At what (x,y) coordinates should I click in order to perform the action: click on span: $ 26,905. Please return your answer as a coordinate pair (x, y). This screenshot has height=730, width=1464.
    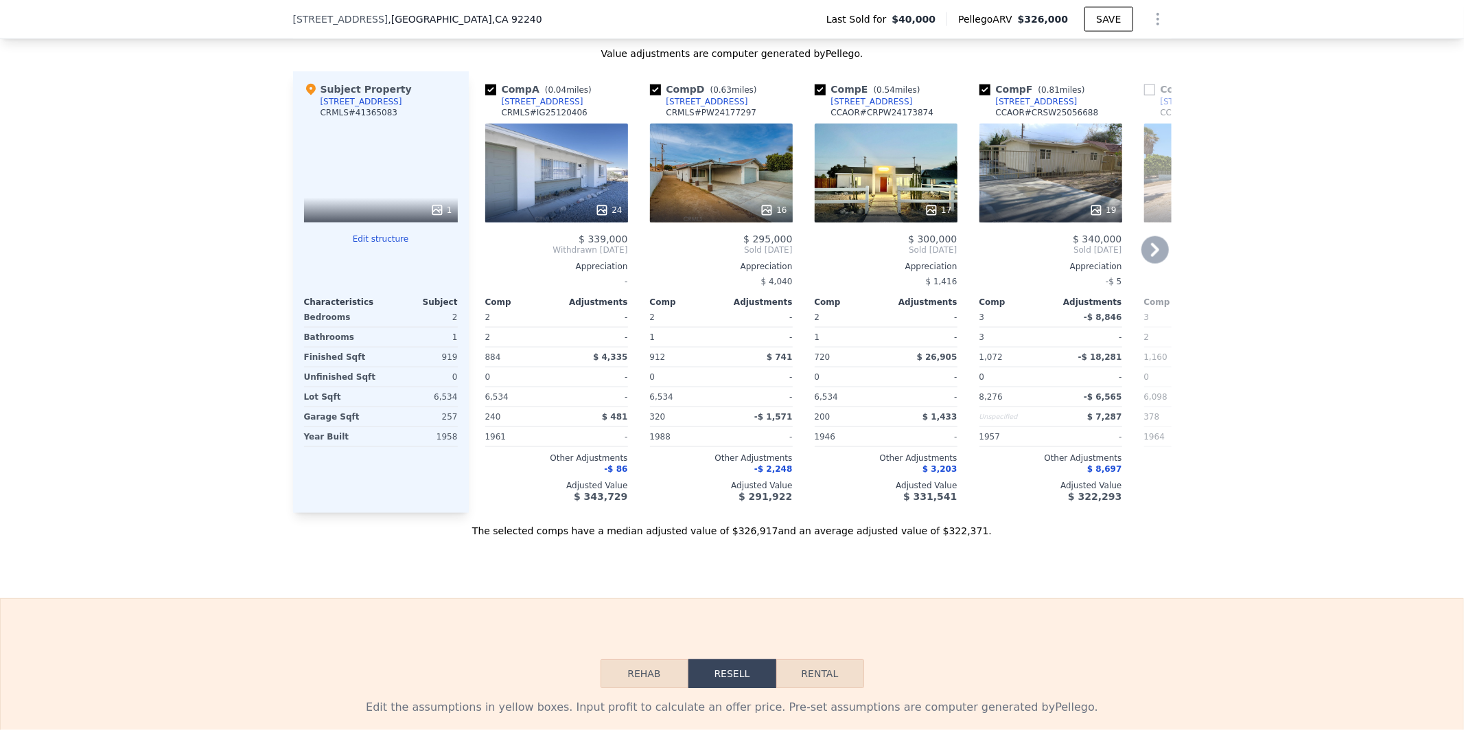
    Looking at the image, I should click on (937, 357).